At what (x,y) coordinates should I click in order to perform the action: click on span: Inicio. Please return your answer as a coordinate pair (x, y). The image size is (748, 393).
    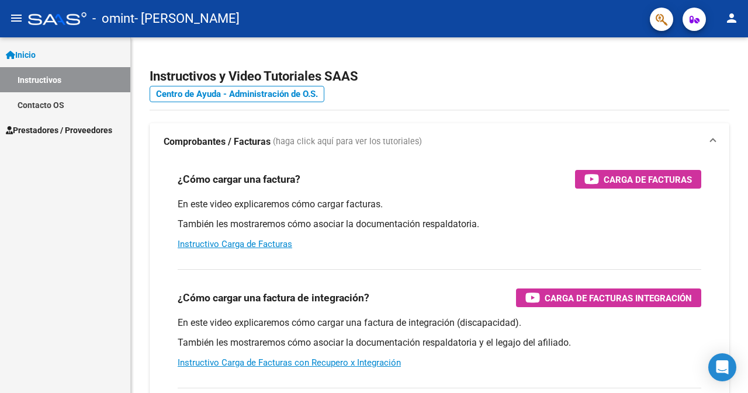
    Looking at the image, I should click on (20, 55).